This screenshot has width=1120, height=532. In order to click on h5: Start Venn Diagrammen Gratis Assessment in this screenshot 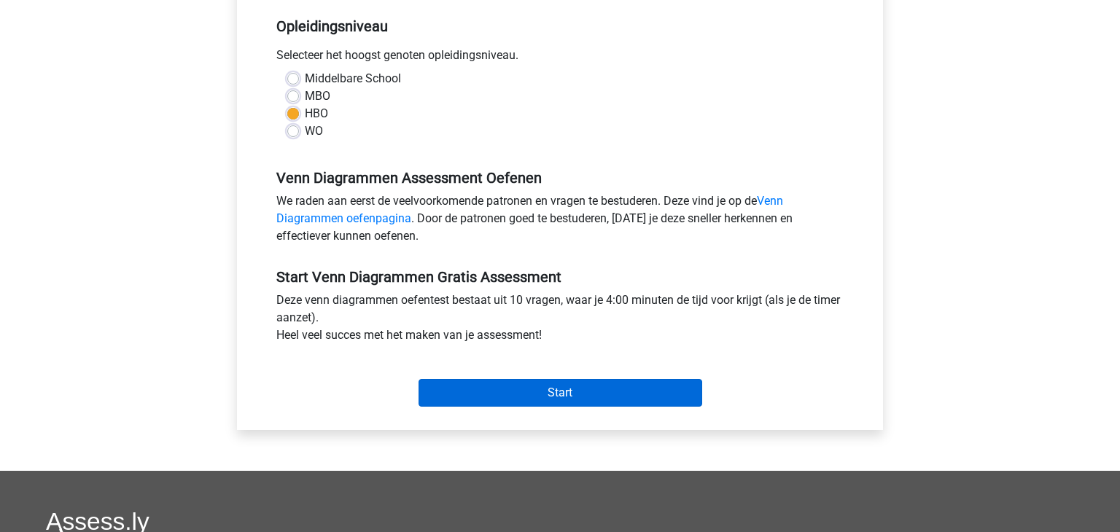, I will do `click(560, 277)`.